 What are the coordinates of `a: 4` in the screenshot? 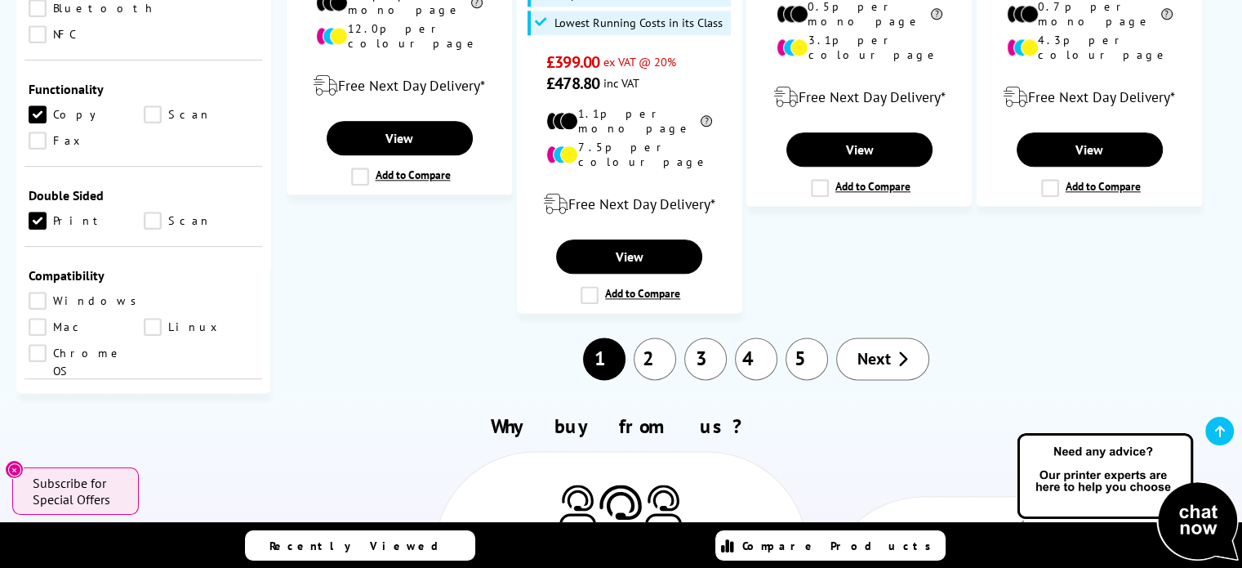 It's located at (756, 359).